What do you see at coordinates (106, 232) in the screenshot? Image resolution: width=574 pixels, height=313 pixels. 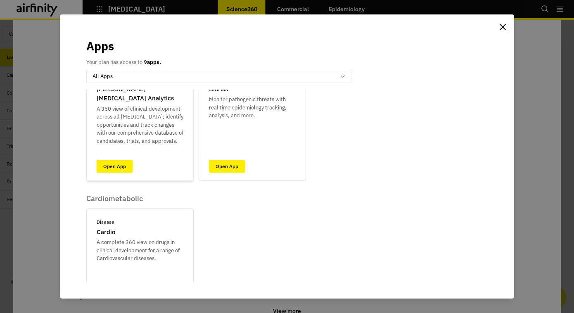 I see `p: Cardio` at bounding box center [106, 232].